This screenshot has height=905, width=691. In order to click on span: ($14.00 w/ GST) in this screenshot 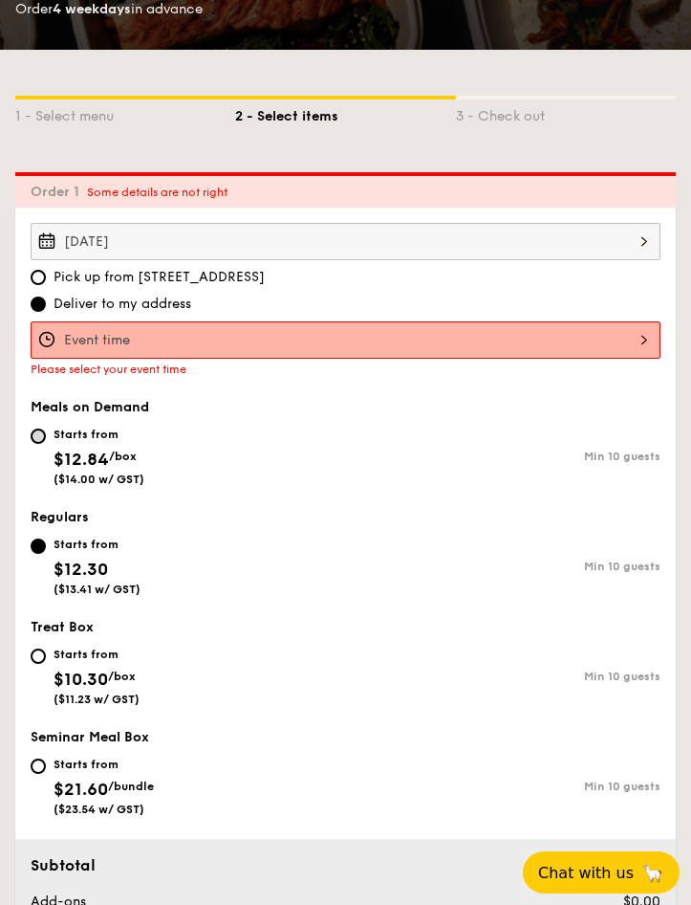, I will do `click(98, 479)`.